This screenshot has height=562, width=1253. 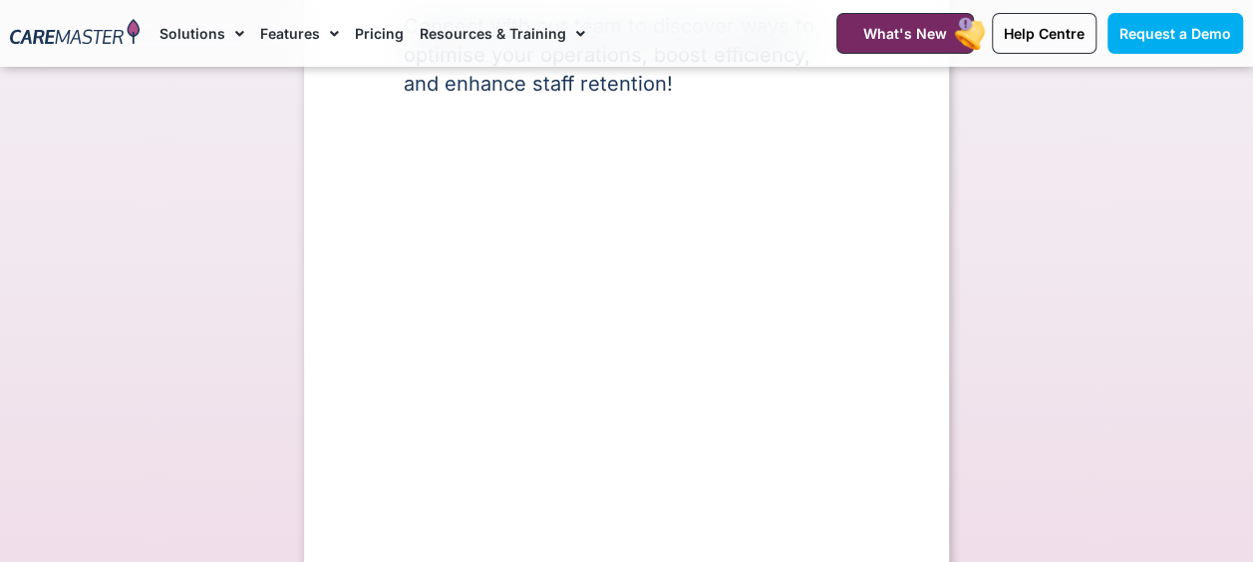 I want to click on img: CareMaster Logo, so click(x=75, y=33).